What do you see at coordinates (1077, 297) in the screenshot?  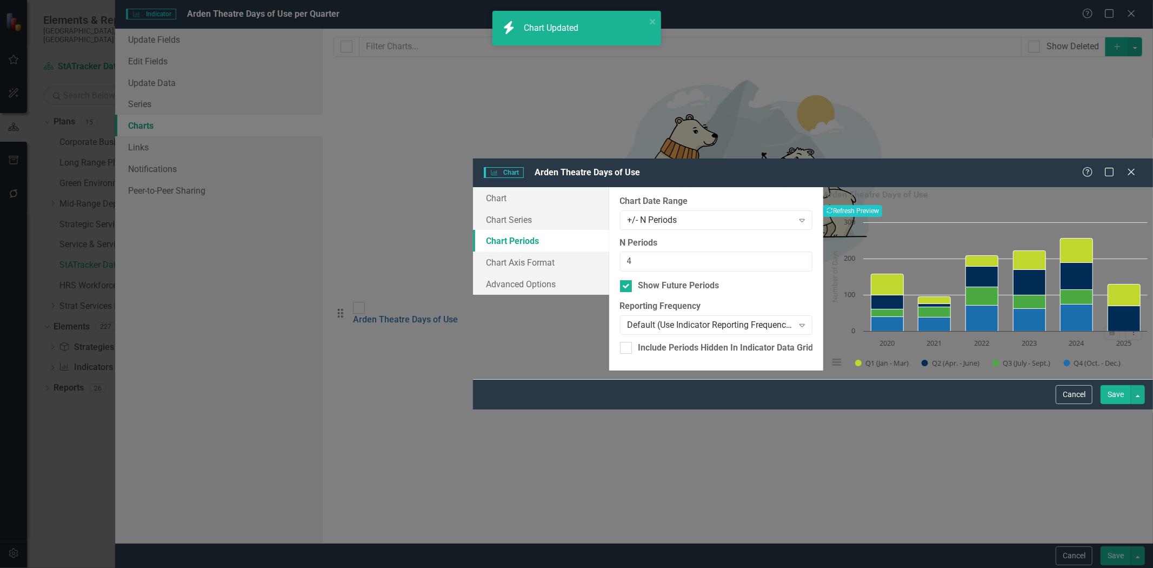 I see `path: 2024, 40. Q3 (July - Sept.).` at bounding box center [1077, 297].